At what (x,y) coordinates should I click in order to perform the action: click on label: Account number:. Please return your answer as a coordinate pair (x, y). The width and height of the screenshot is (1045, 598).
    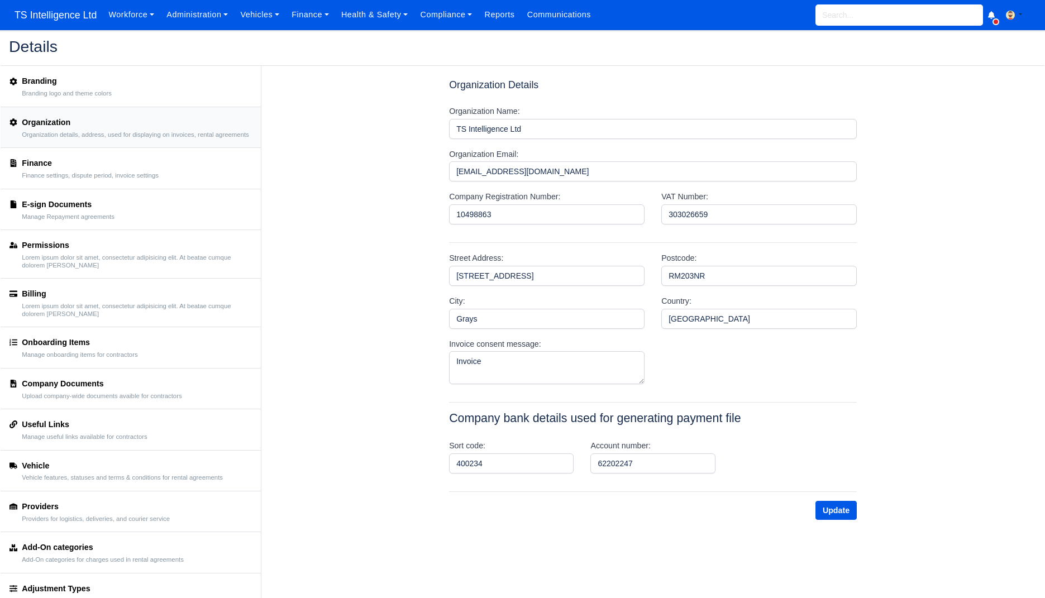
    Looking at the image, I should click on (621, 446).